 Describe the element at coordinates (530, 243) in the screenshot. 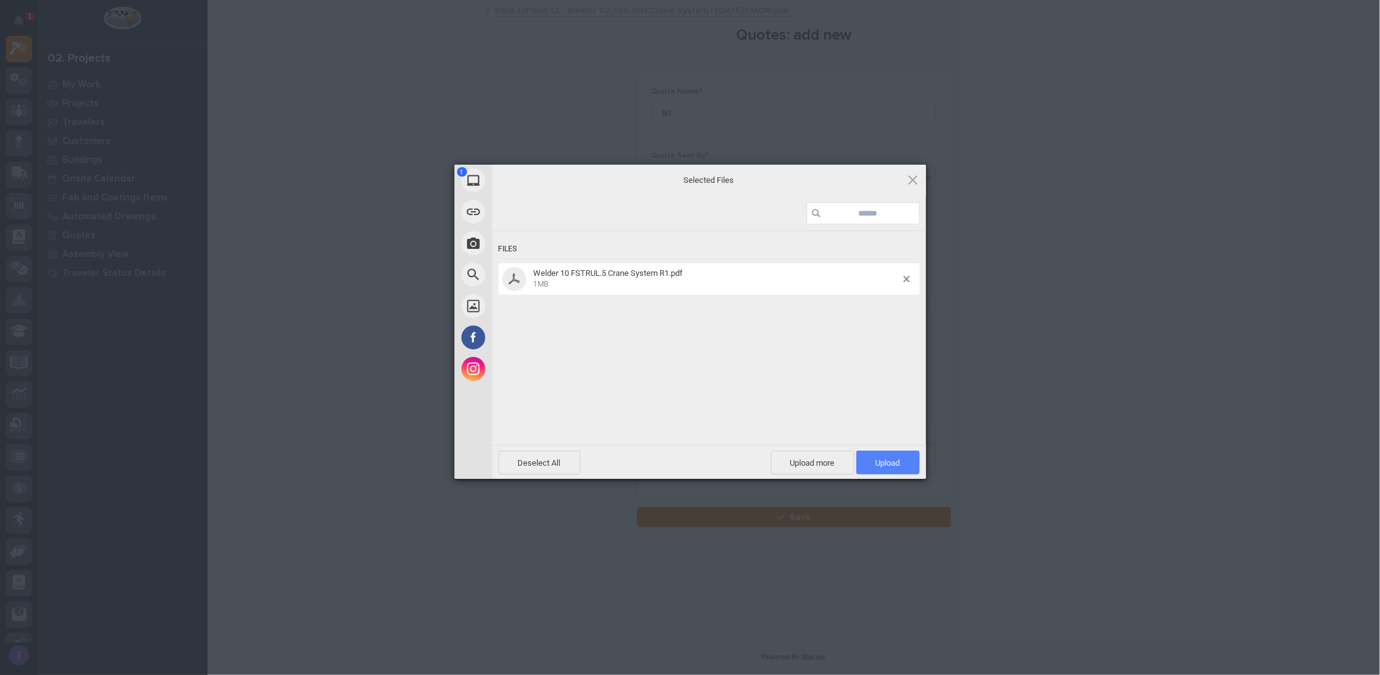

I see `div: Take Photo` at that location.